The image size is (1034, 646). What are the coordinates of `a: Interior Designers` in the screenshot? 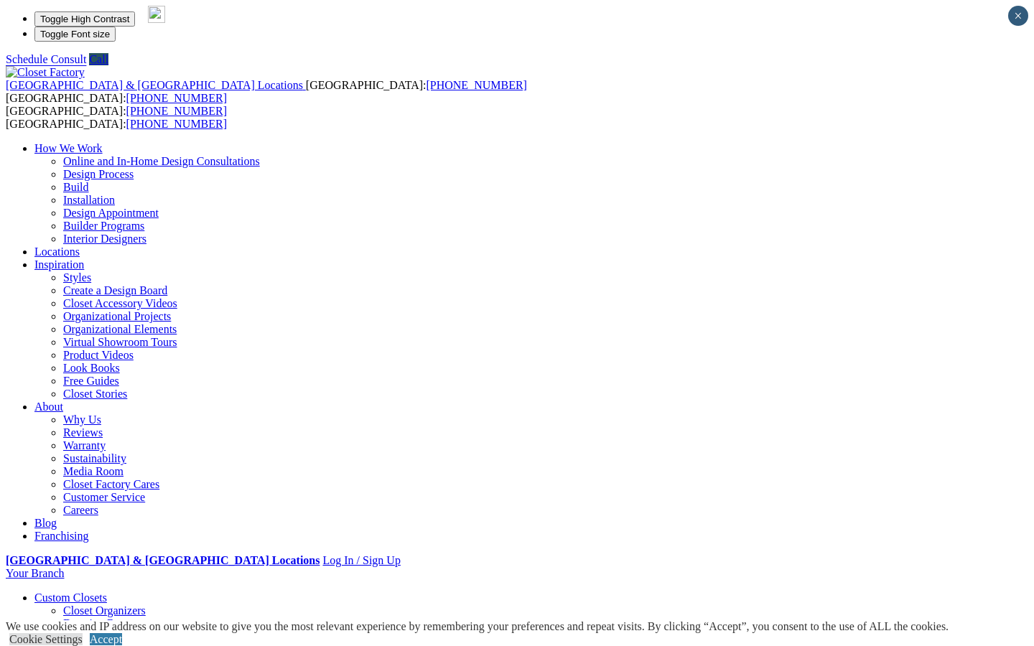 It's located at (105, 238).